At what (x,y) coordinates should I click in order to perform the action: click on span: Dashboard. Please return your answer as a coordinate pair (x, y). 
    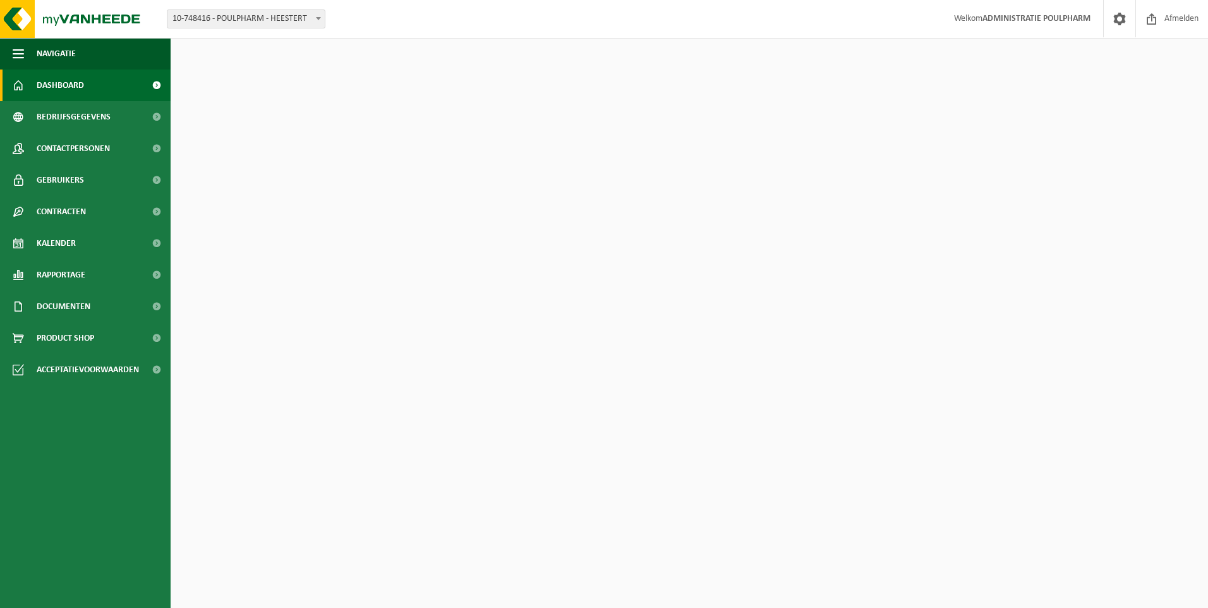
    Looking at the image, I should click on (60, 85).